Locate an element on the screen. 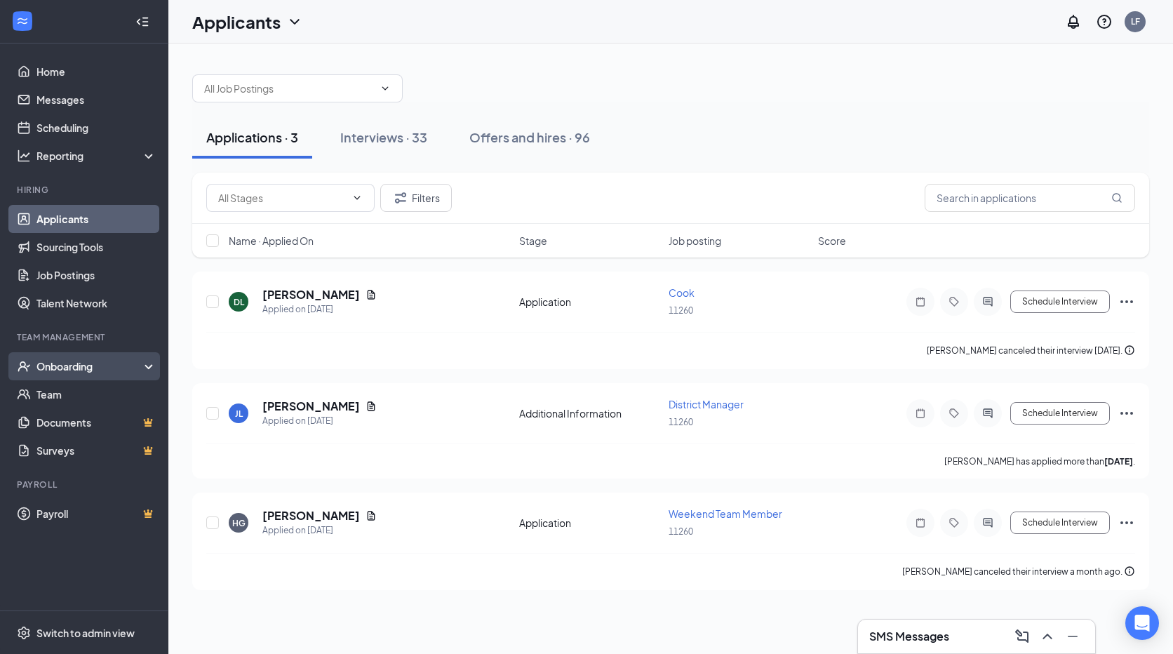 This screenshot has width=1173, height=654. span: District Manager is located at coordinates (706, 404).